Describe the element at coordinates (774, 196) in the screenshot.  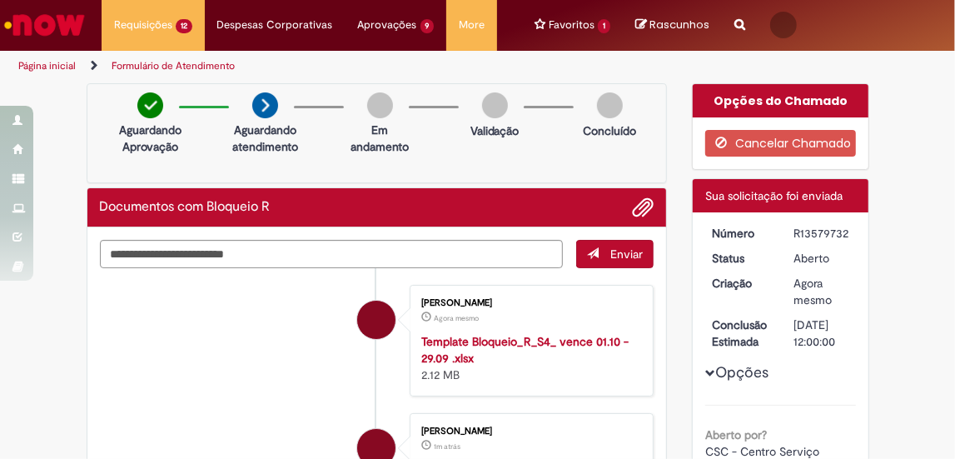
I see `span: Sua solicitação foi enviada` at that location.